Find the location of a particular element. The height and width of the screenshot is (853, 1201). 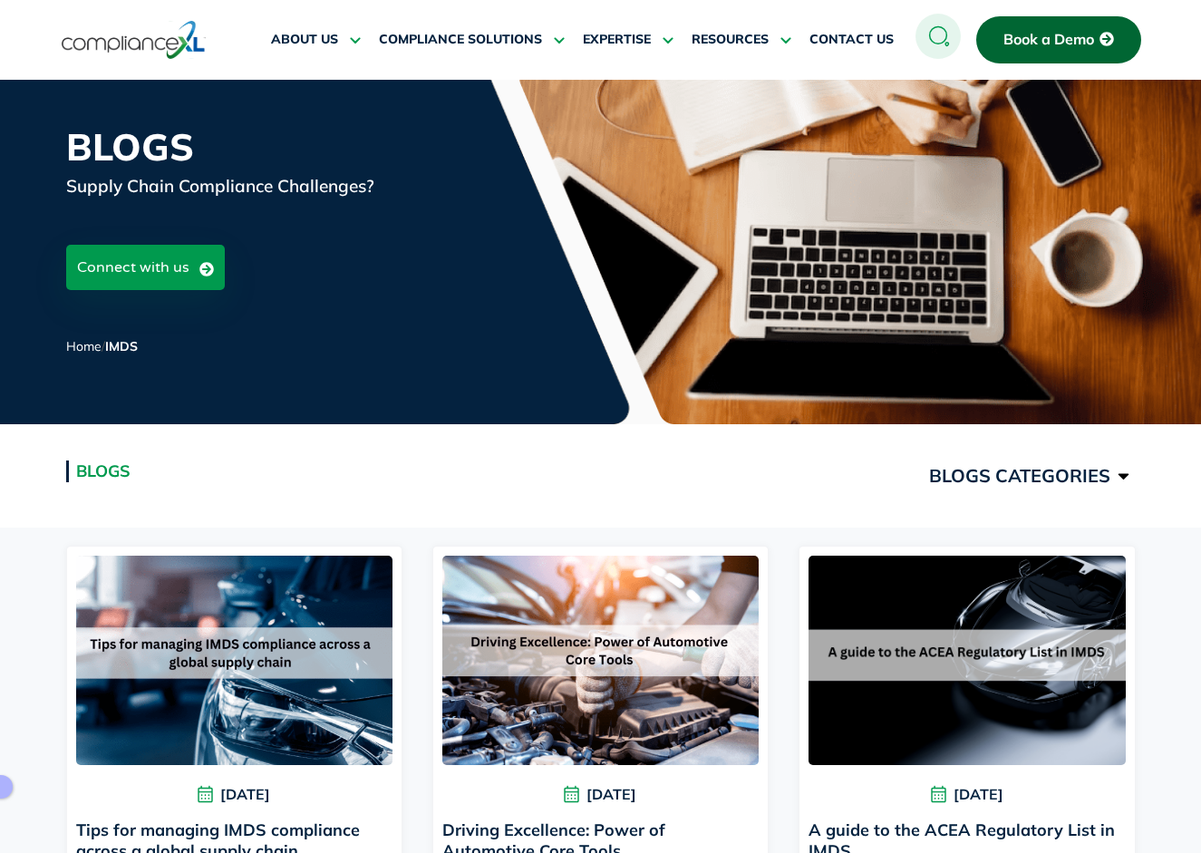

span: Book a Demo is located at coordinates (1049, 40).